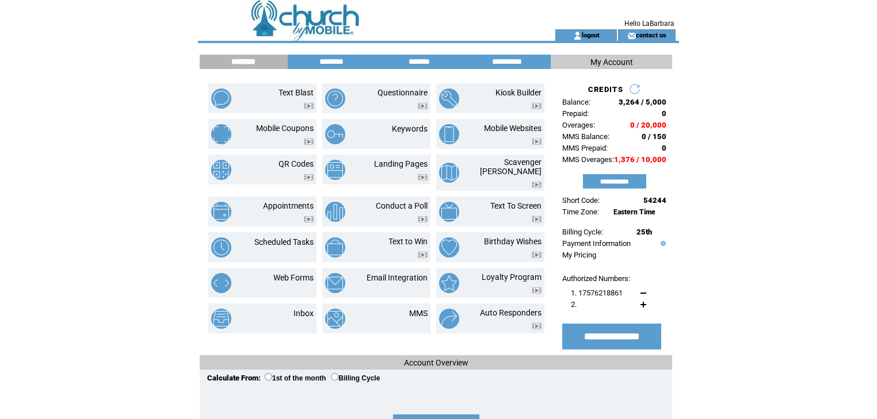 Image resolution: width=877 pixels, height=419 pixels. I want to click on span: 0 / 150, so click(654, 136).